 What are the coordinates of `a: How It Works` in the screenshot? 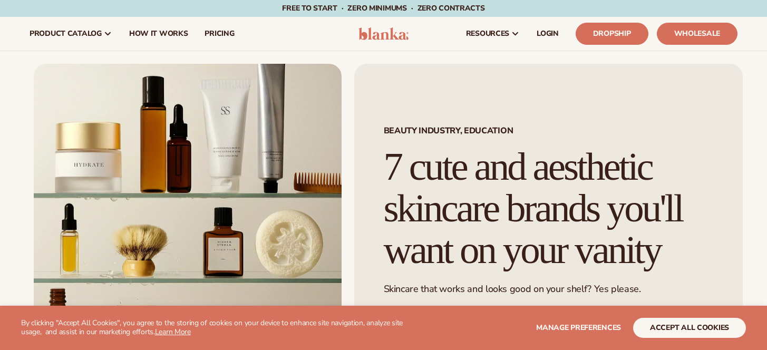 It's located at (159, 34).